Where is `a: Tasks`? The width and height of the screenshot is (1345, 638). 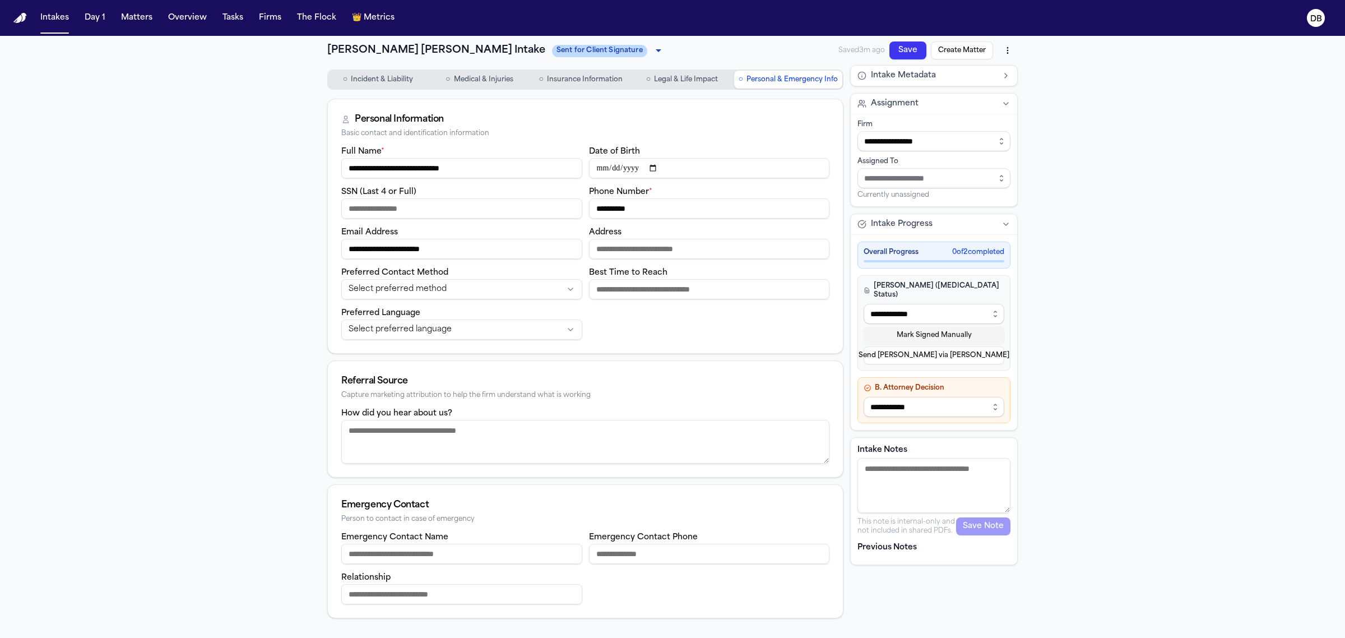
a: Tasks is located at coordinates (233, 18).